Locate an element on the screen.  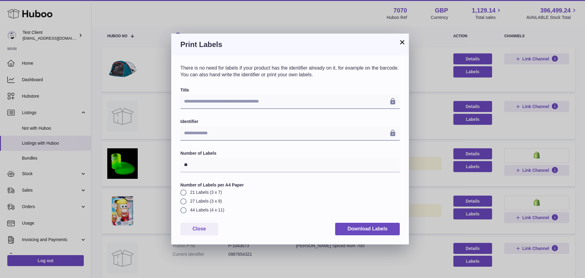
label: Number of Labels per A4 Paper is located at coordinates (290, 185).